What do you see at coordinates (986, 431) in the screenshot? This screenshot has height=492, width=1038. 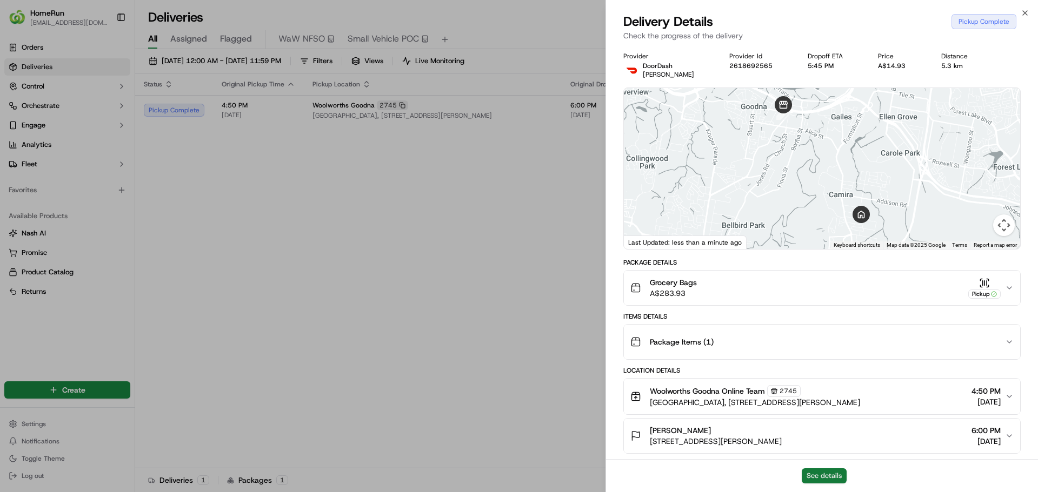 I see `span: 6:00 PM` at bounding box center [986, 431].